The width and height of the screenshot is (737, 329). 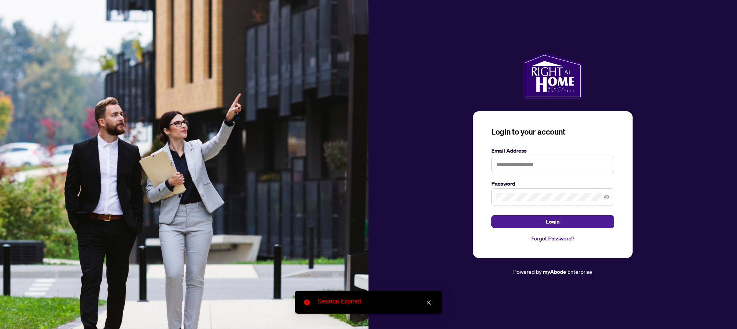 What do you see at coordinates (553, 132) in the screenshot?
I see `h3: Login to your account` at bounding box center [553, 132].